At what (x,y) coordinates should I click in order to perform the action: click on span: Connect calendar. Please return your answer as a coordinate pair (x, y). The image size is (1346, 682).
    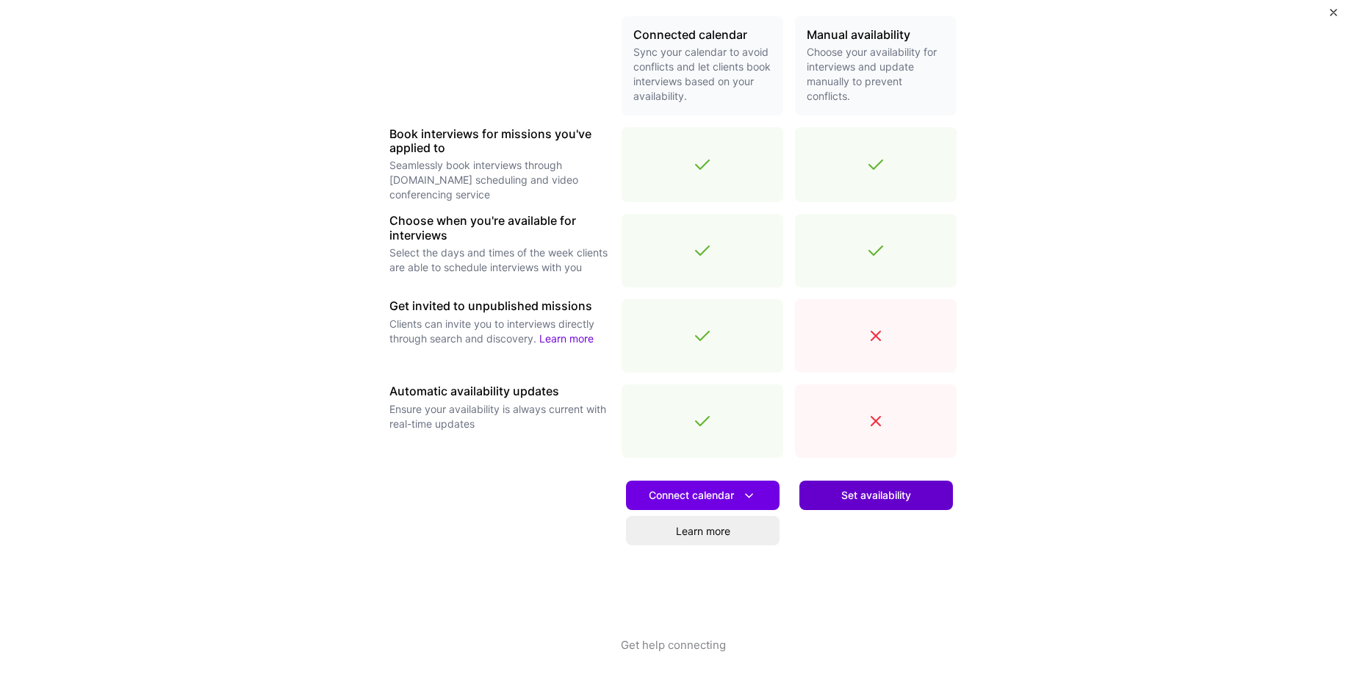
    Looking at the image, I should click on (702, 495).